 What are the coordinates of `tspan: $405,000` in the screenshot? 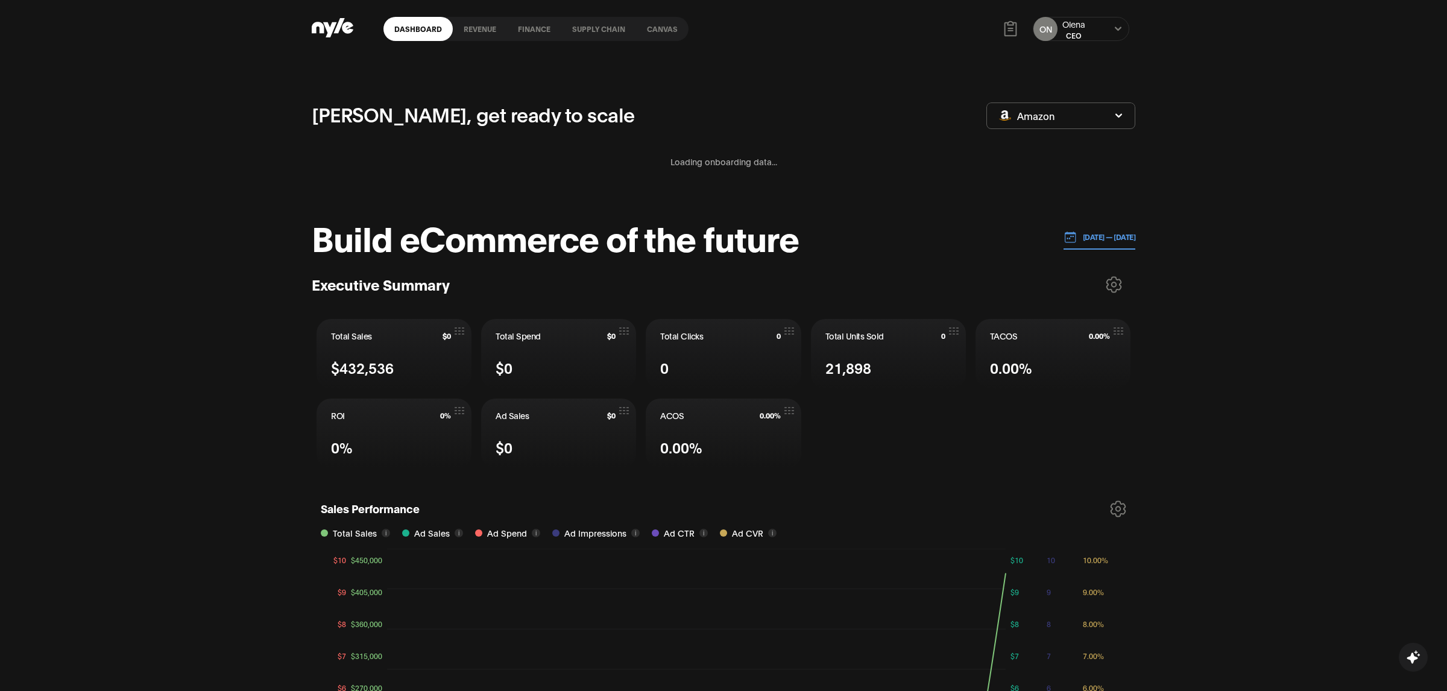 It's located at (367, 591).